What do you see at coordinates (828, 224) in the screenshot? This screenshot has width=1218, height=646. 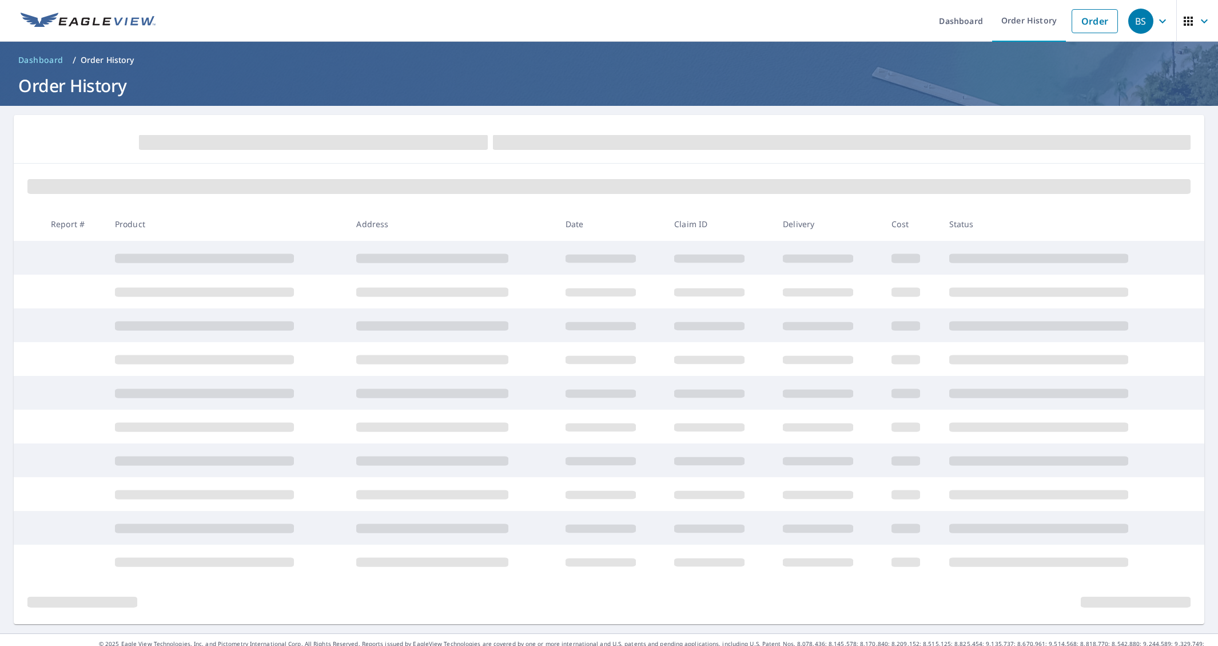 I see `th: Delivery` at bounding box center [828, 224].